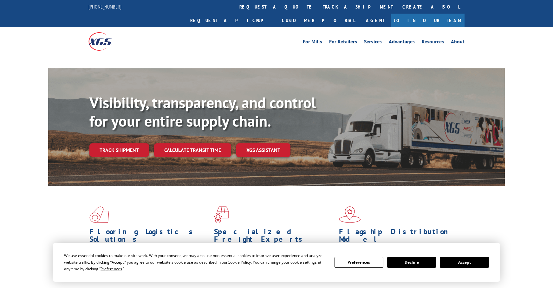 The width and height of the screenshot is (553, 288). I want to click on a: Track shipment, so click(119, 150).